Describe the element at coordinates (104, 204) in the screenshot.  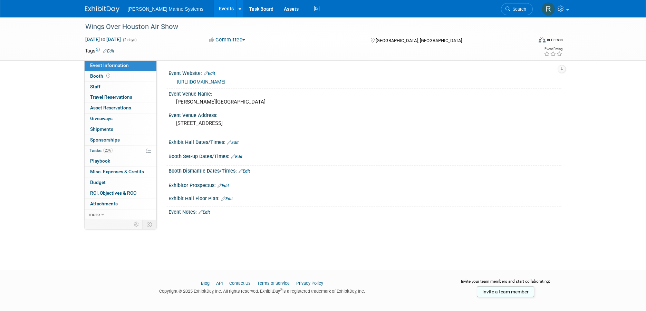
I see `span: Attachments` at that location.